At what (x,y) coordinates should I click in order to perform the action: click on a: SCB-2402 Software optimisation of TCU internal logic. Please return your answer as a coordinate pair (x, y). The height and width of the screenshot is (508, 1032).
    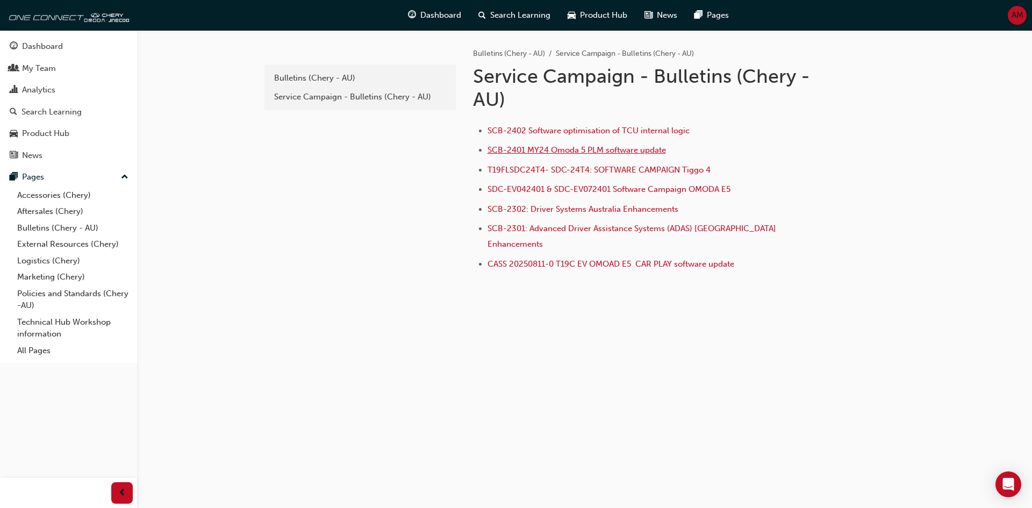
    Looking at the image, I should click on (589, 131).